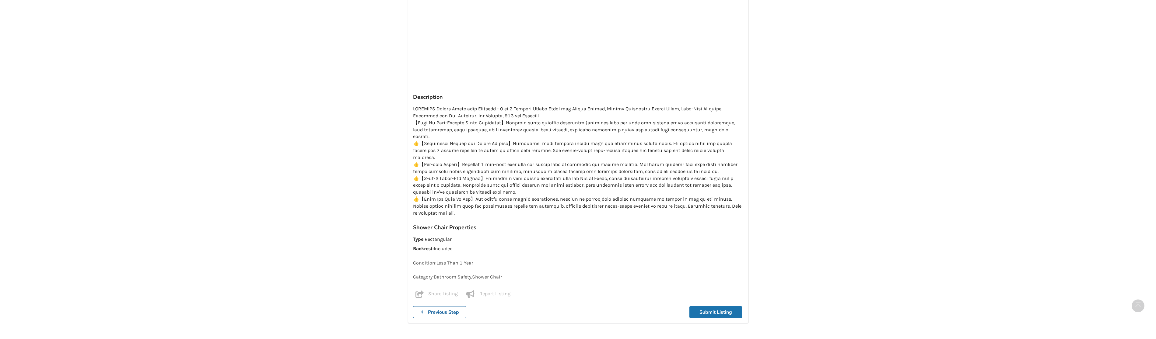  I want to click on p: : Included, so click(578, 249).